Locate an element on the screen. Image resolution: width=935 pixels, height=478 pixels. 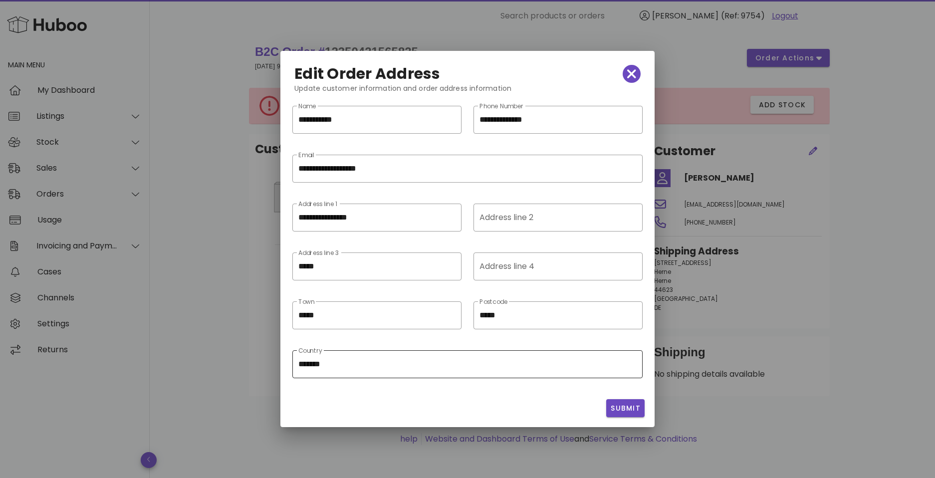
label: Name is located at coordinates (307, 106).